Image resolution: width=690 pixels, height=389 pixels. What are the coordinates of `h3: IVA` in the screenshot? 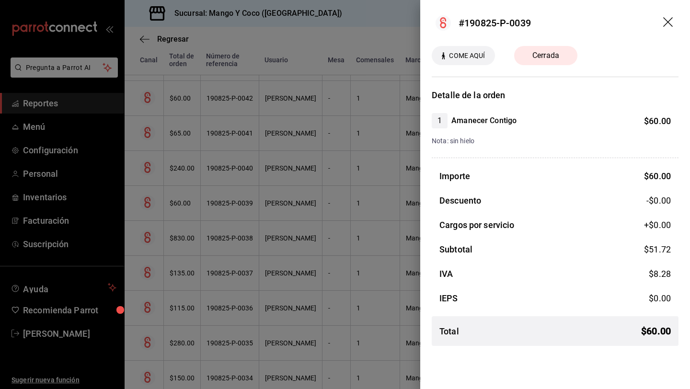 It's located at (446, 274).